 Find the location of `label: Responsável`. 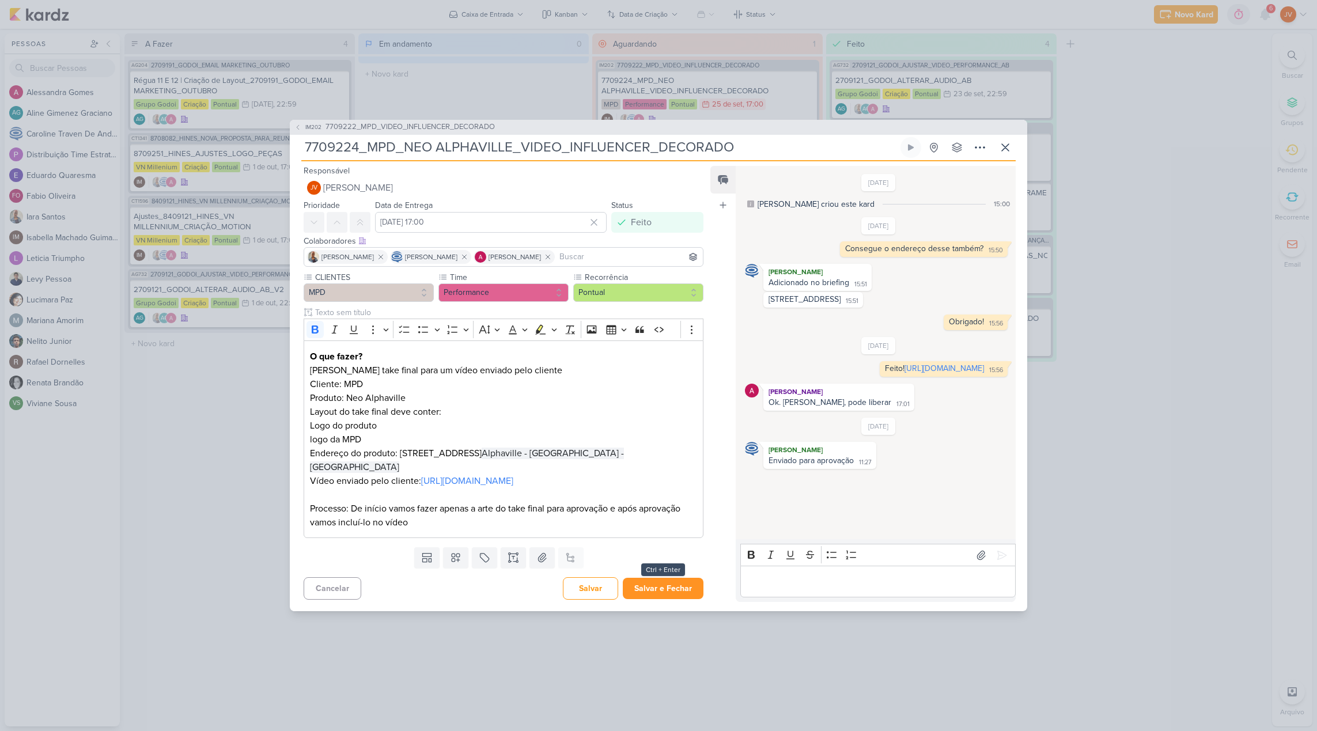

label: Responsável is located at coordinates (327, 171).